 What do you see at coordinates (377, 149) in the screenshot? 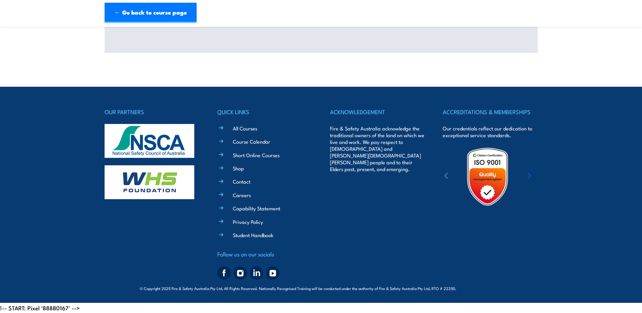
I see `p: Fire & Safety Australia acknowledge the traditional owners of the land on which we live and work....` at bounding box center [377, 149].